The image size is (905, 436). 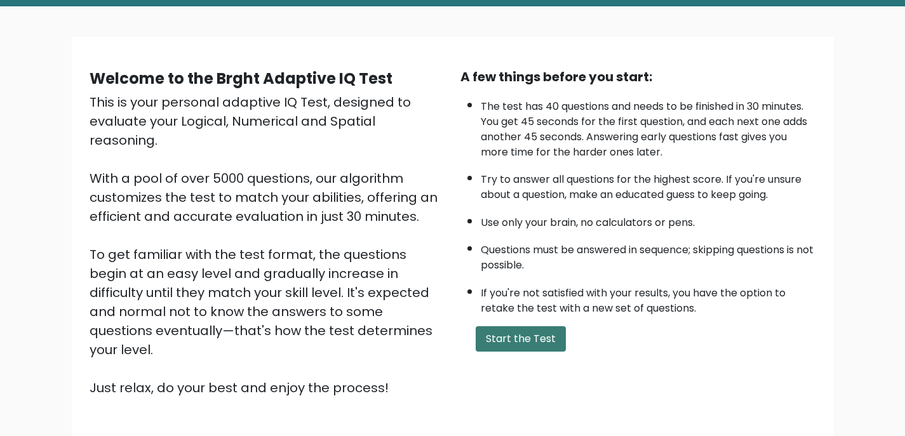 I want to click on li: Use only your brain, no calculators or pens., so click(x=649, y=220).